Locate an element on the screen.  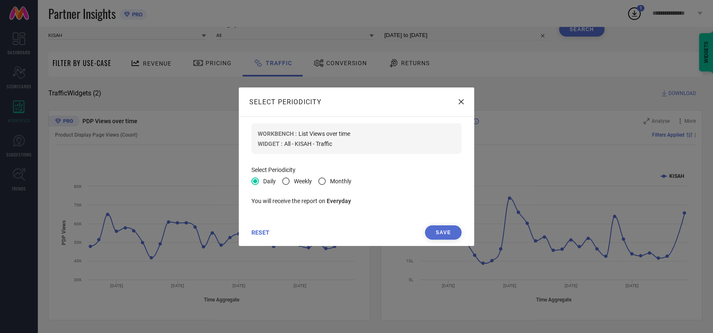
span: Everyday is located at coordinates (339, 201).